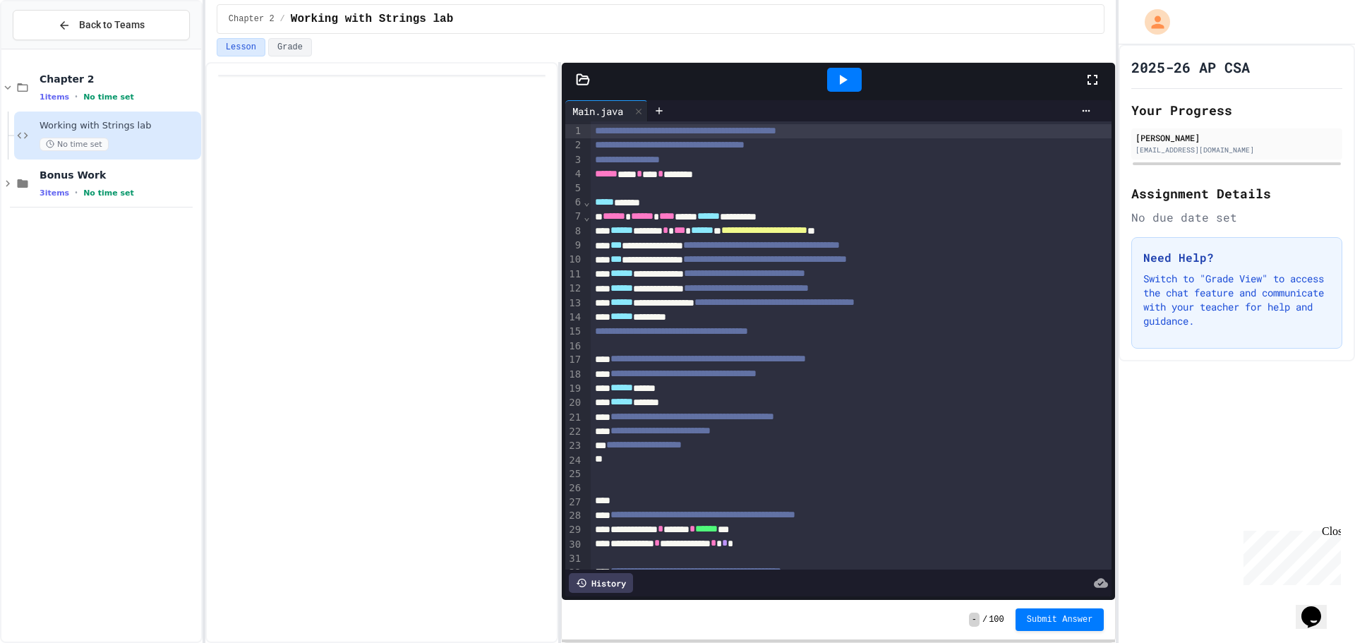  Describe the element at coordinates (1237, 110) in the screenshot. I see `h2: Your Progress` at that location.